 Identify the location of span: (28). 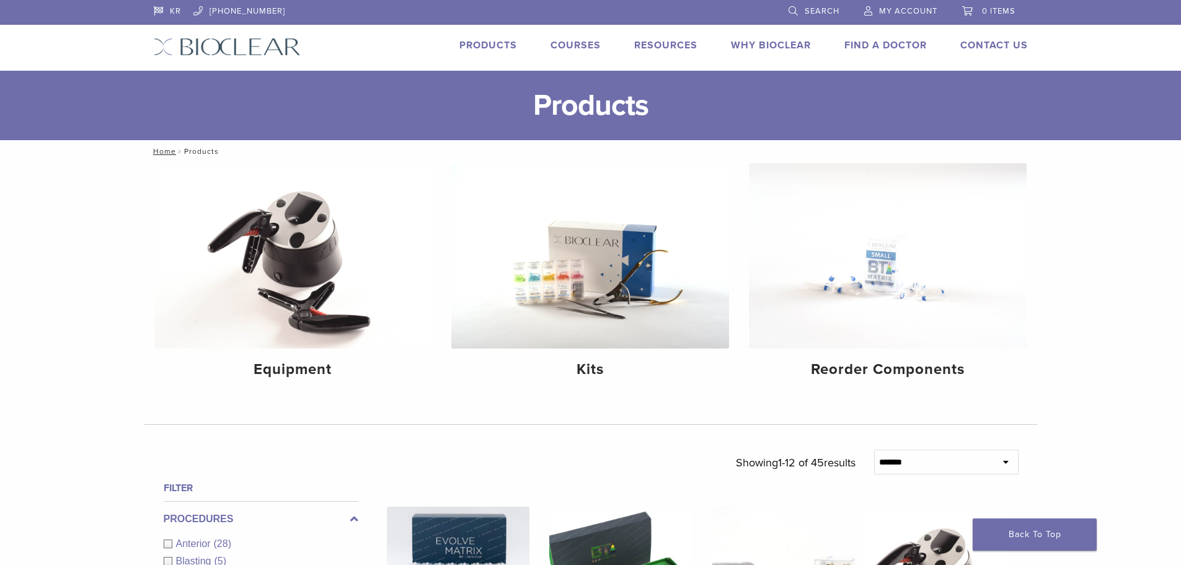
(223, 543).